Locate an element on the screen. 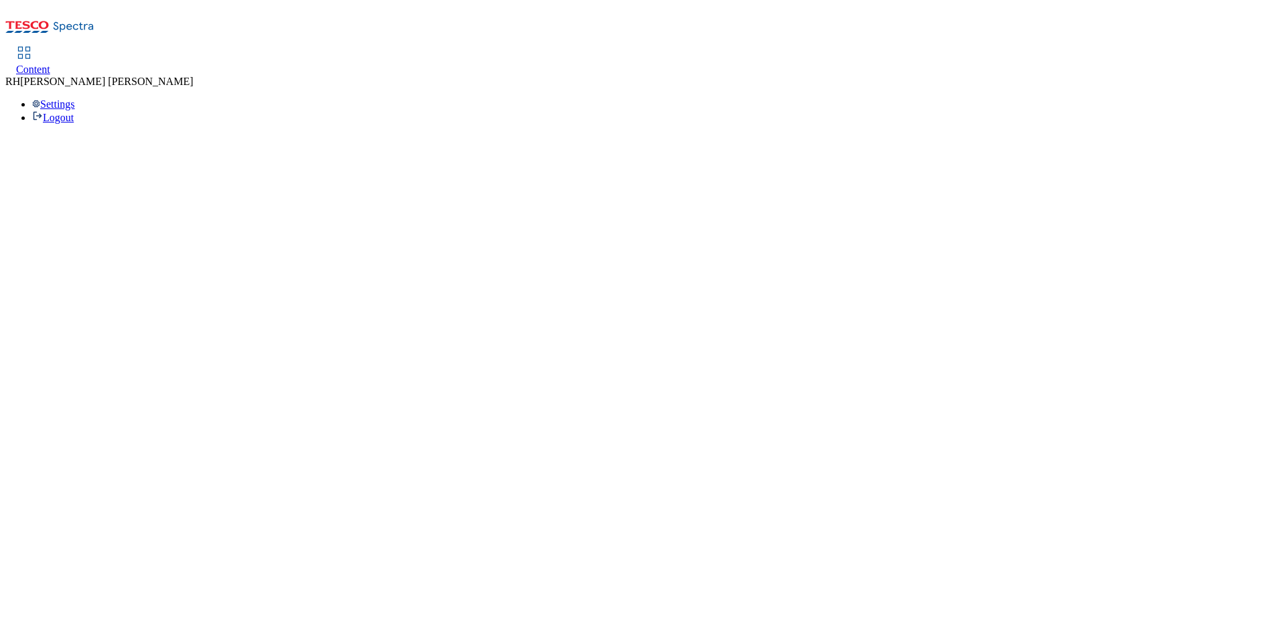 This screenshot has height=634, width=1286. span: RH is located at coordinates (13, 81).